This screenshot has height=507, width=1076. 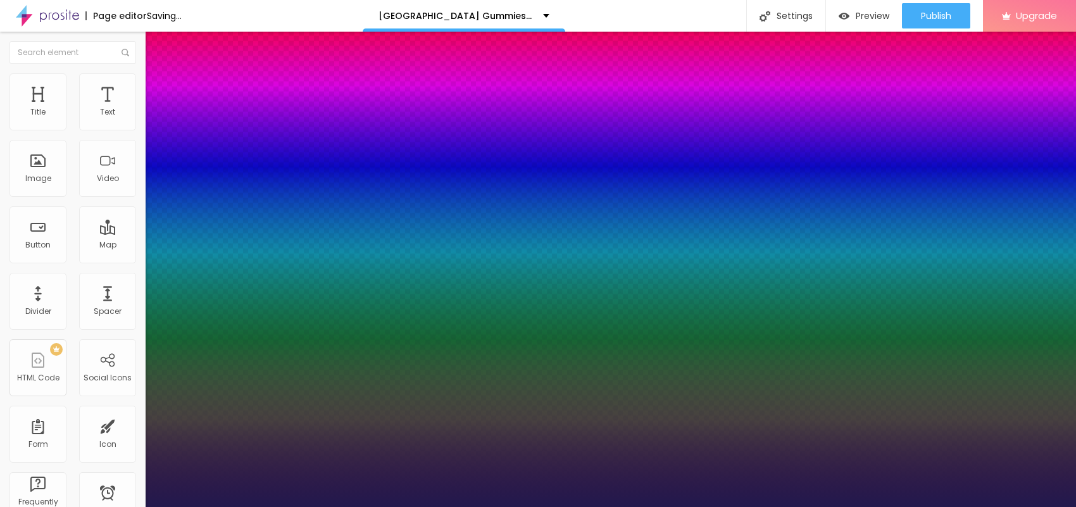 What do you see at coordinates (38, 311) in the screenshot?
I see `div: Divider` at bounding box center [38, 311].